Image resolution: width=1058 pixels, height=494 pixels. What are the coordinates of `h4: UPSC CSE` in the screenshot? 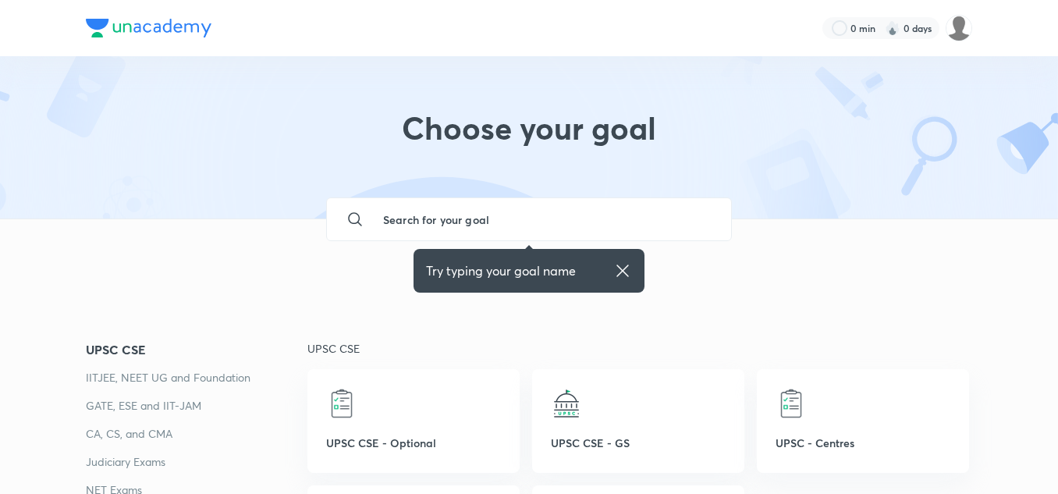 It's located at (197, 349).